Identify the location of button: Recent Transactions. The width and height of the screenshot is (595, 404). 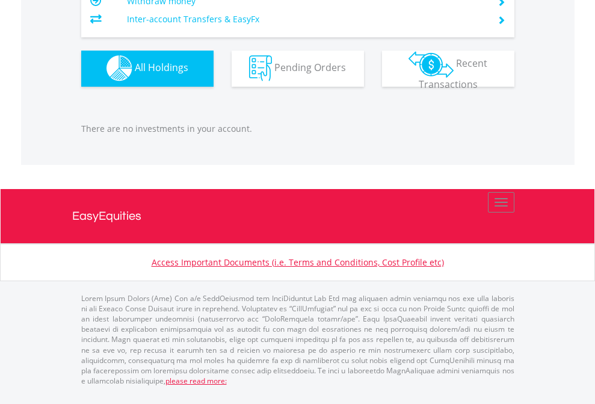
(448, 69).